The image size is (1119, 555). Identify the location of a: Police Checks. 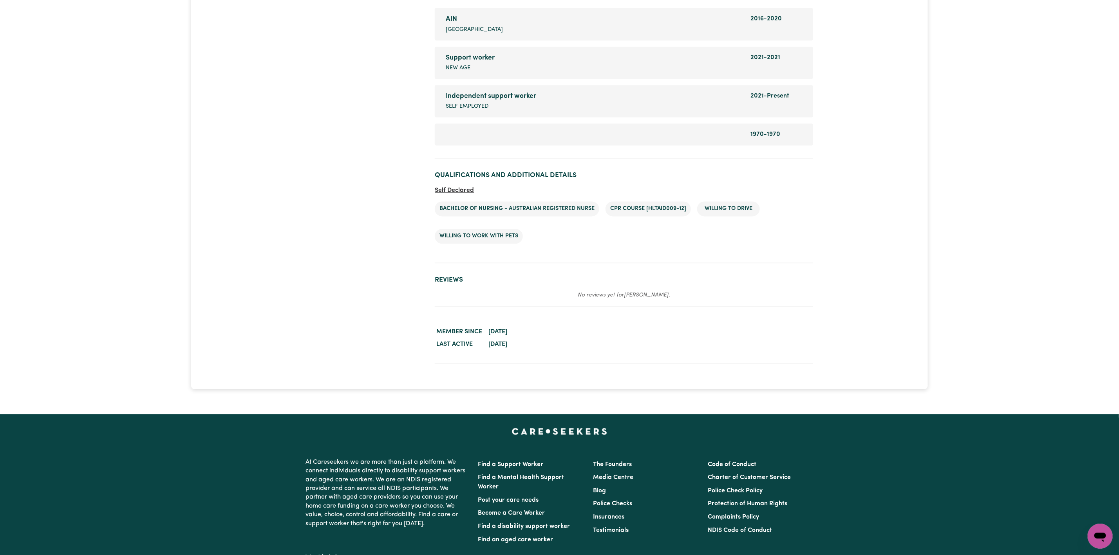
(613, 504).